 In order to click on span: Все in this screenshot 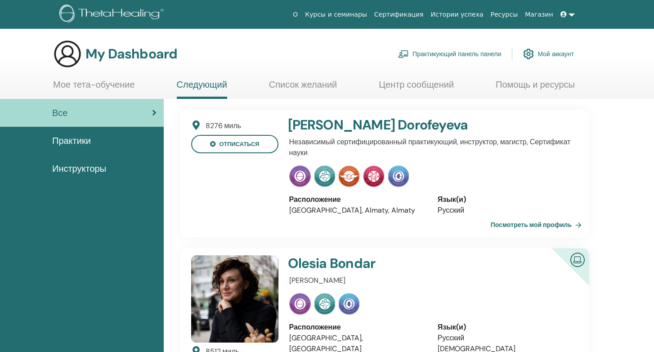, I will do `click(60, 113)`.